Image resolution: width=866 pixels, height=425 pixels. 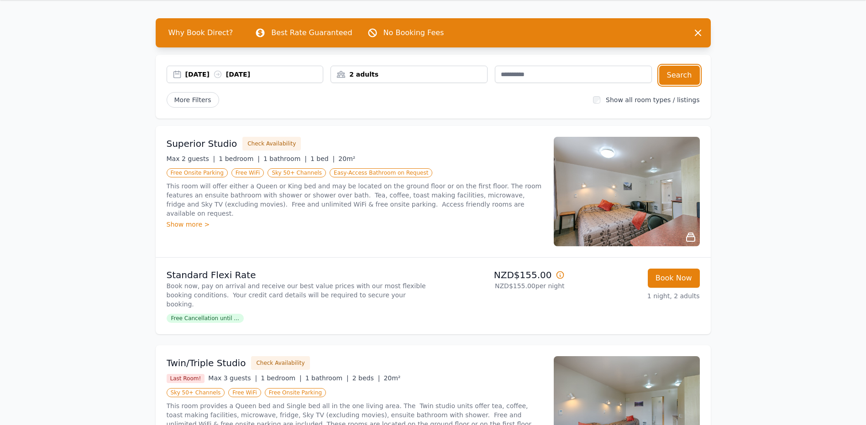 I want to click on p: This room will offer either a Queen or King bed and may be located on the ground floor or on the ..., so click(x=355, y=200).